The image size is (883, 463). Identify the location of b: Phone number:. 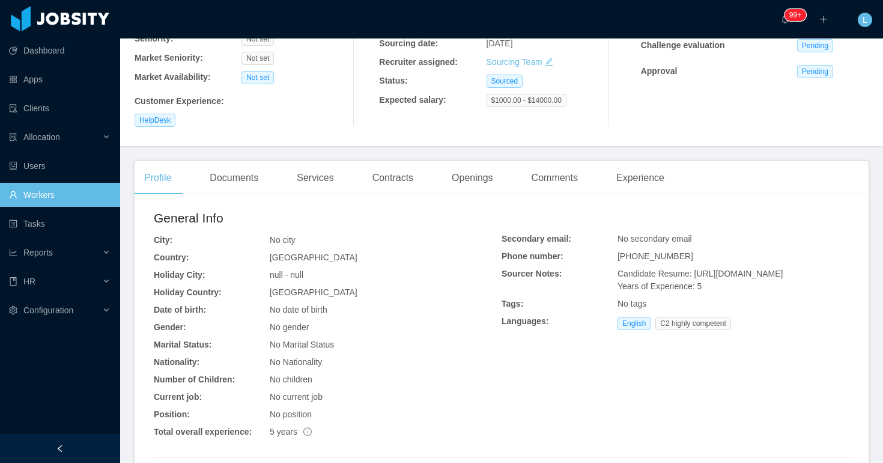
(532, 256).